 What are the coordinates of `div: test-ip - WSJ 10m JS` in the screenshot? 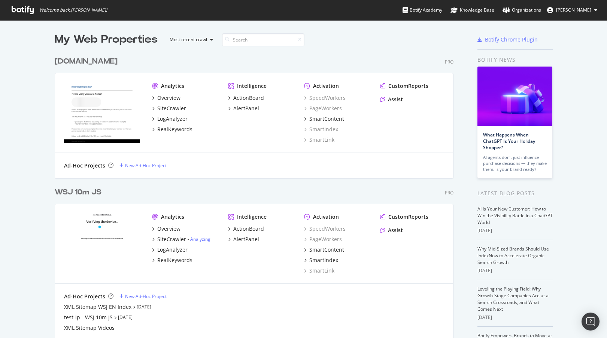 It's located at (88, 318).